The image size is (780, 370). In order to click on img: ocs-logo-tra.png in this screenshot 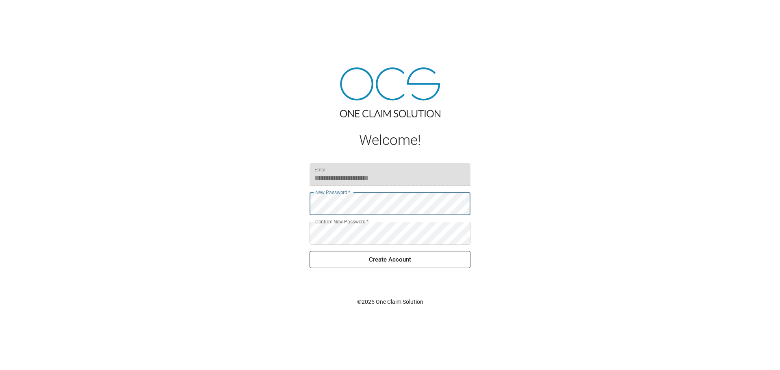, I will do `click(390, 92)`.